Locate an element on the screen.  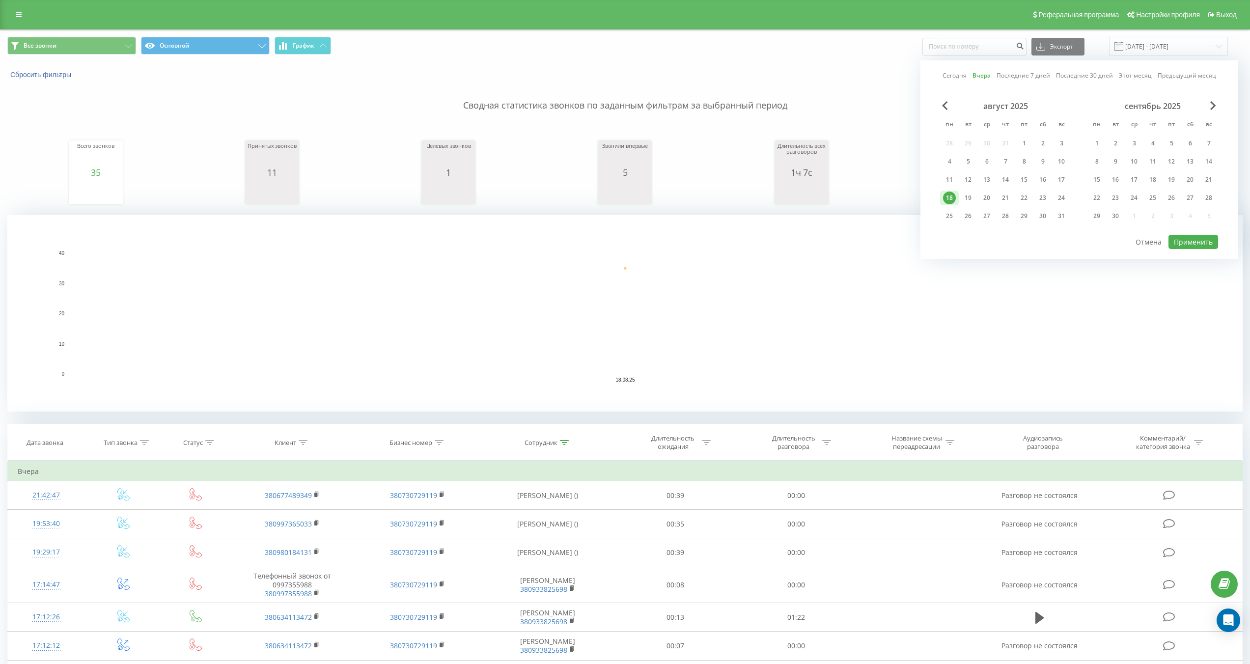
a: Вчера is located at coordinates (981, 75).